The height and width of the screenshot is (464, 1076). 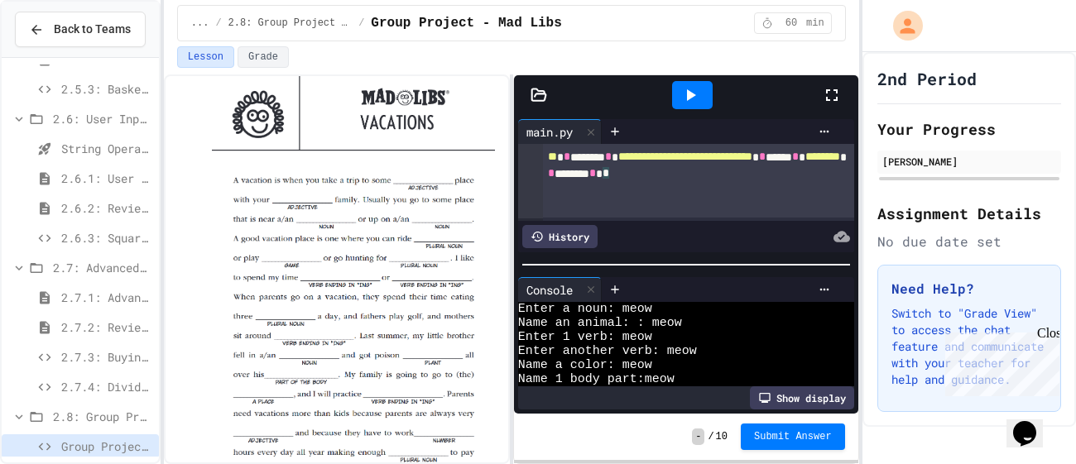 I want to click on h2: Assignment Details, so click(x=970, y=214).